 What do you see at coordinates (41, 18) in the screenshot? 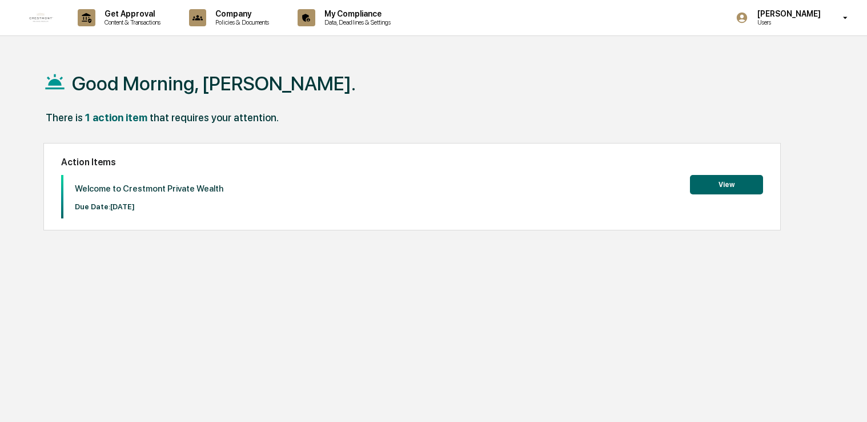
I see `img: logo` at bounding box center [41, 18].